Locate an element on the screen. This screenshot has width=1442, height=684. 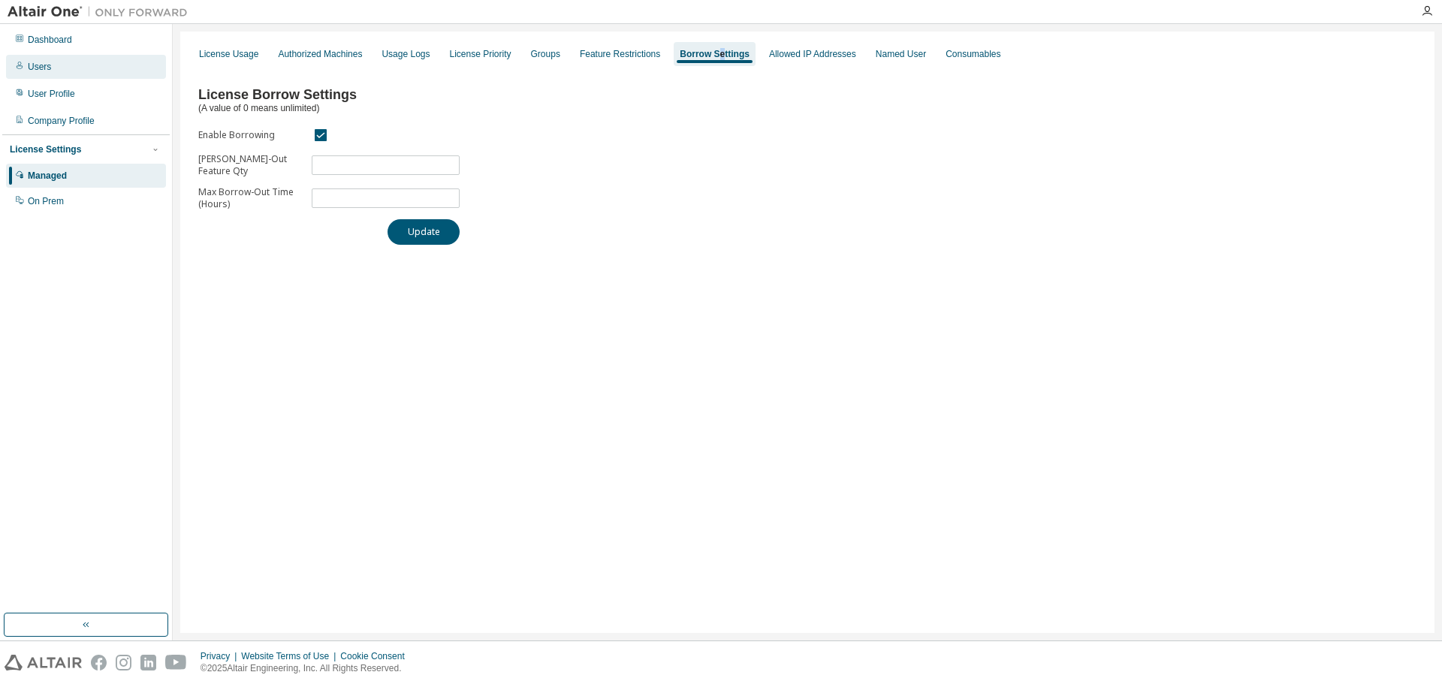
span: (A value of 0 means unlimited) is located at coordinates (258, 108).